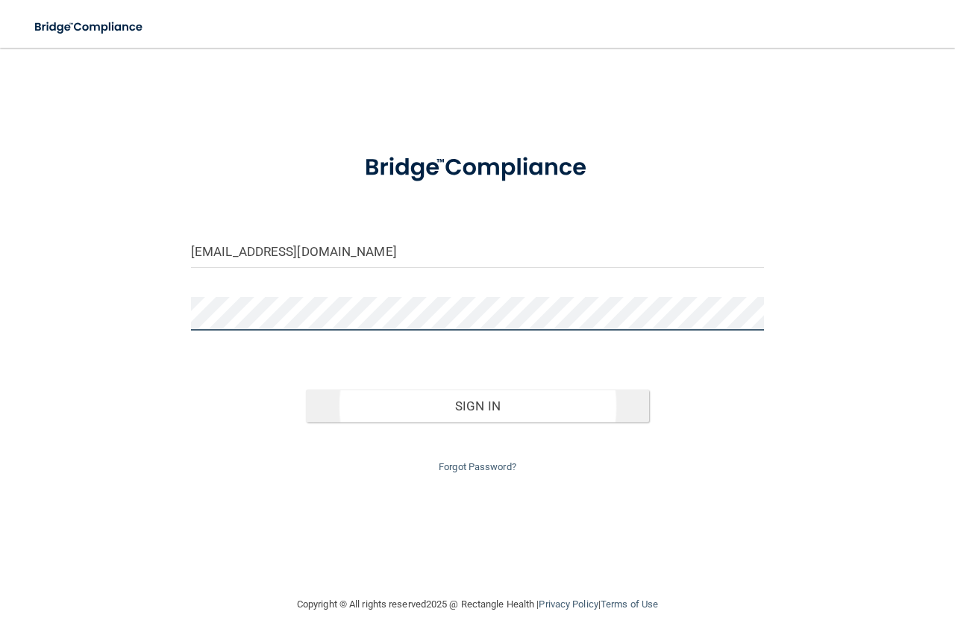 The height and width of the screenshot is (644, 955). I want to click on input: Email, so click(478, 251).